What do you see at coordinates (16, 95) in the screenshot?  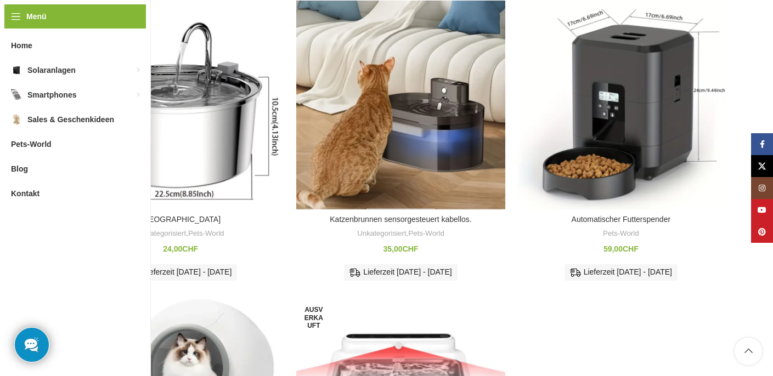 I see `img: Smartphones` at bounding box center [16, 95].